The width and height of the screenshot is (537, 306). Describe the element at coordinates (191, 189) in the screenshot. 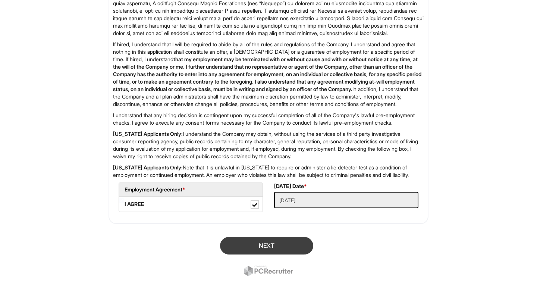

I see `h5: Employment Agreement` at that location.